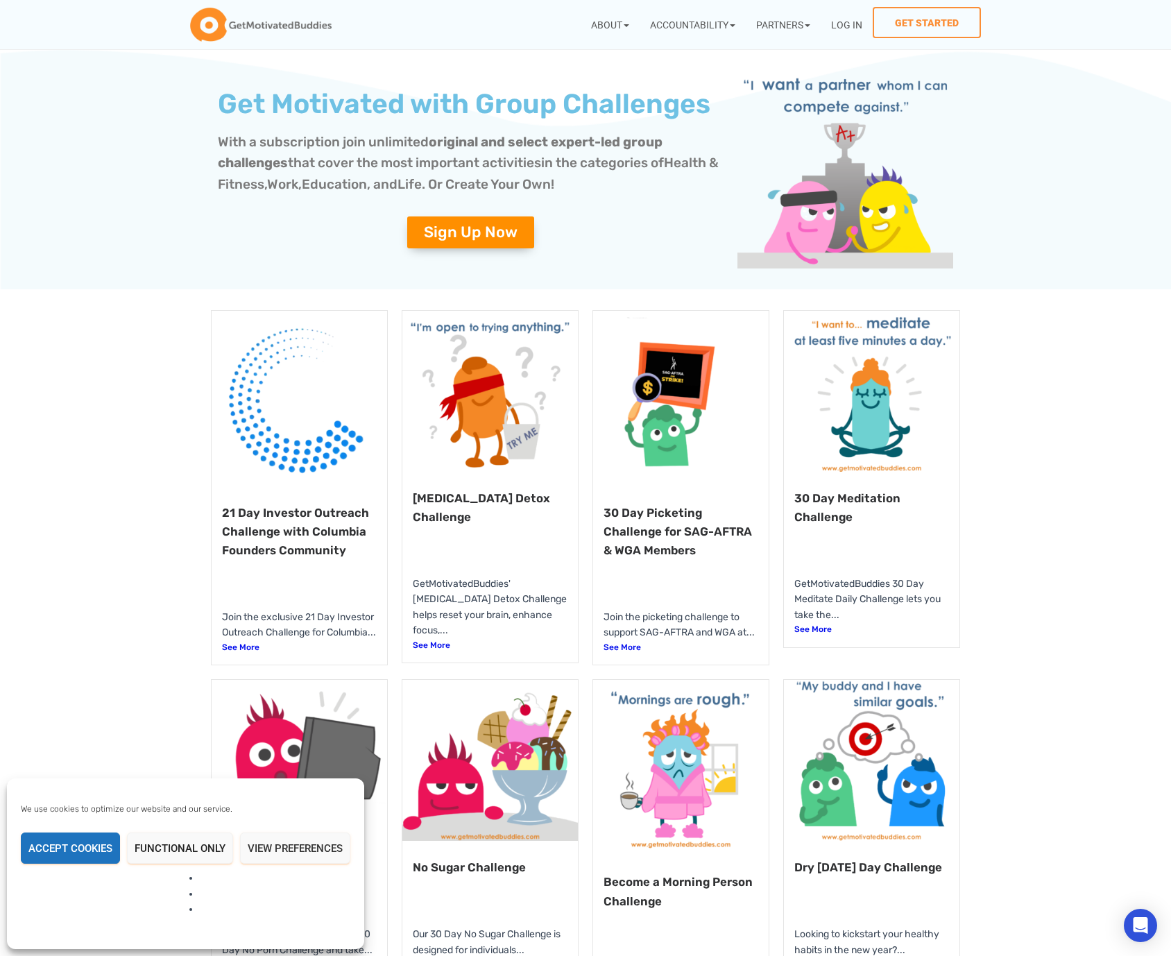 Image resolution: width=1171 pixels, height=956 pixels. Describe the element at coordinates (299, 761) in the screenshot. I see `img: nofap-challenge` at that location.